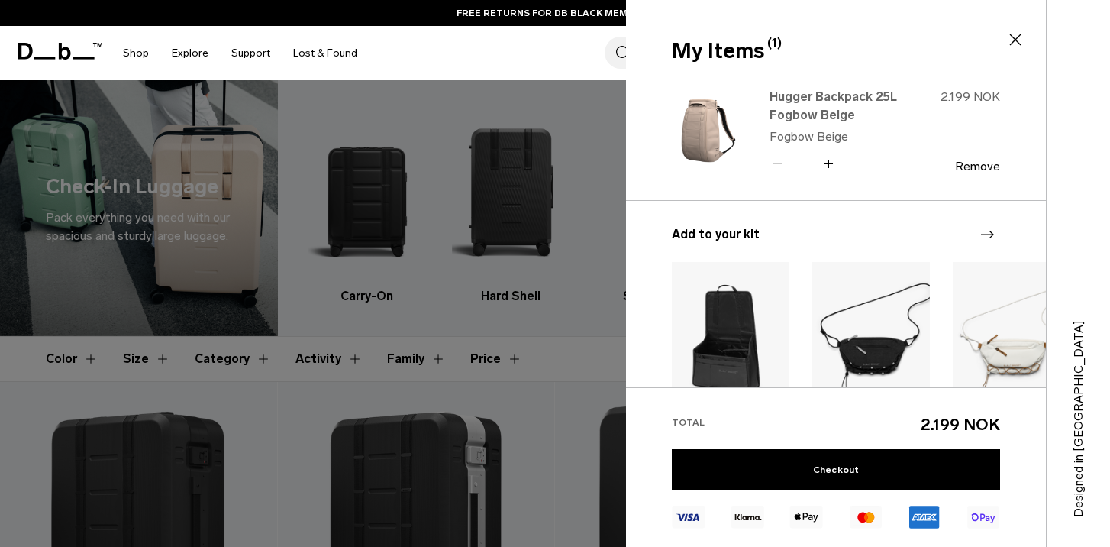 The image size is (1110, 547). Describe the element at coordinates (250, 53) in the screenshot. I see `a: Support` at that location.